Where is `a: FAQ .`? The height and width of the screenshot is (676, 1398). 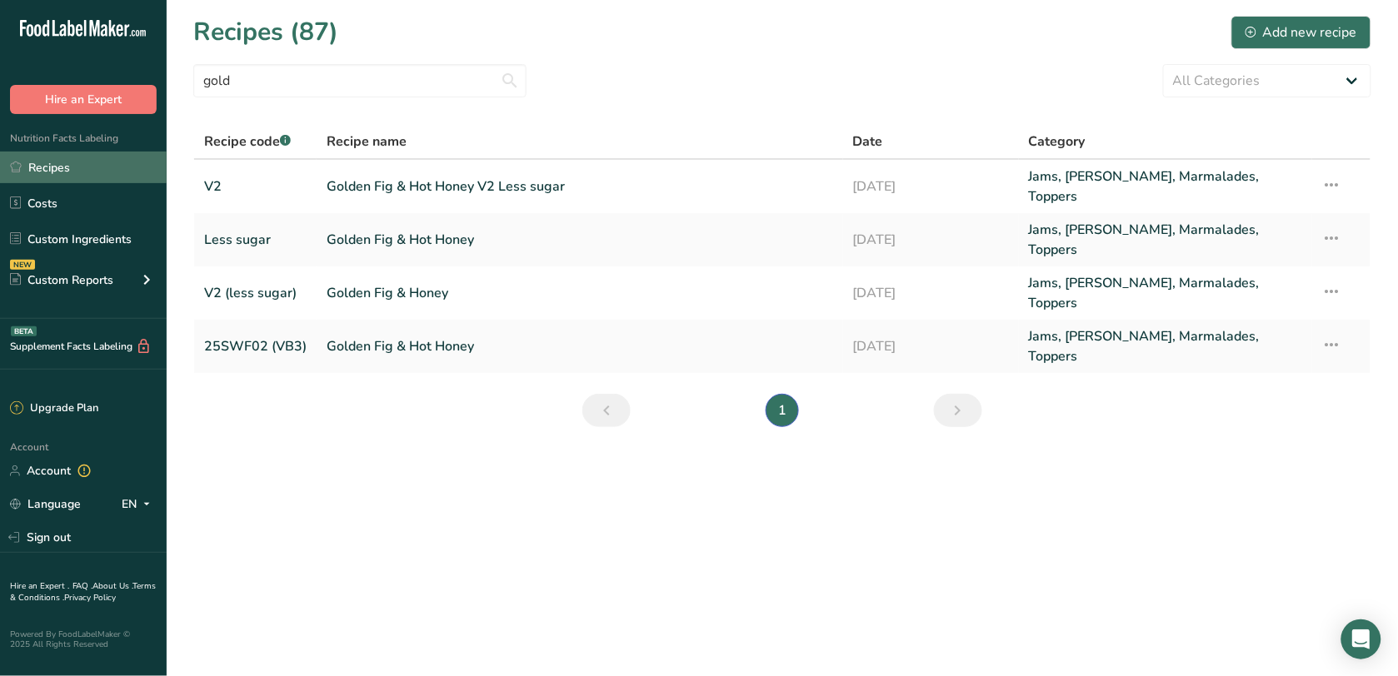
a: FAQ . is located at coordinates (82, 586).